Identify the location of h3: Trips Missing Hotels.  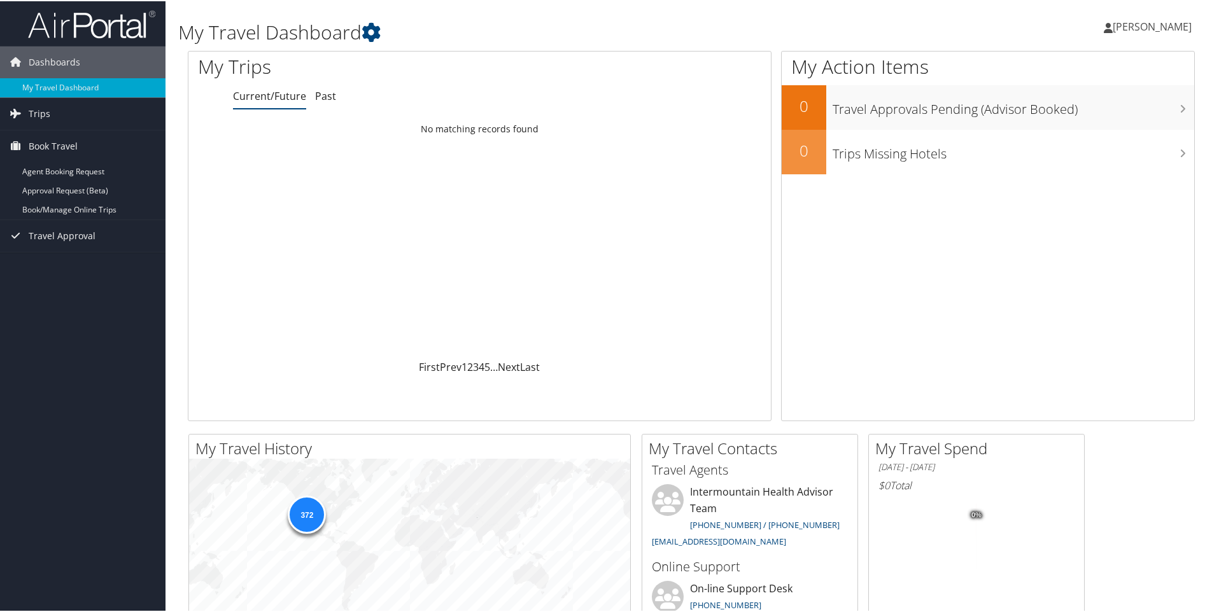
(1013, 150).